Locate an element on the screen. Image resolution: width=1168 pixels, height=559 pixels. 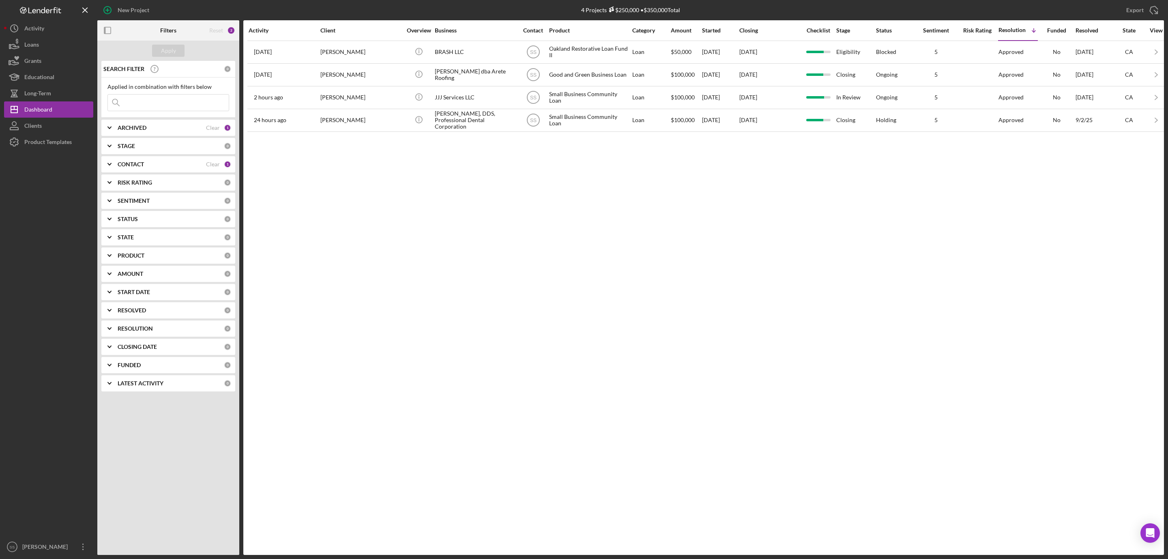
time: 2025-08-12 22:26 is located at coordinates (263, 75).